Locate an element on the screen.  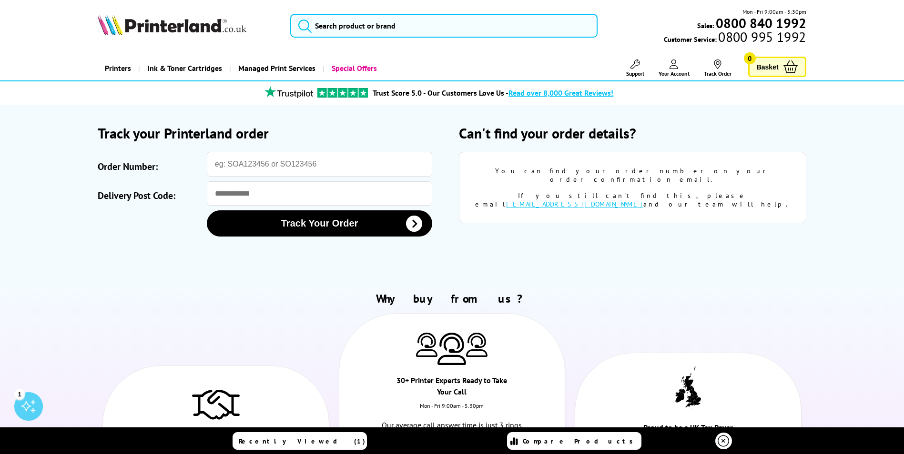
a: 0800 840 1992 is located at coordinates (760, 23).